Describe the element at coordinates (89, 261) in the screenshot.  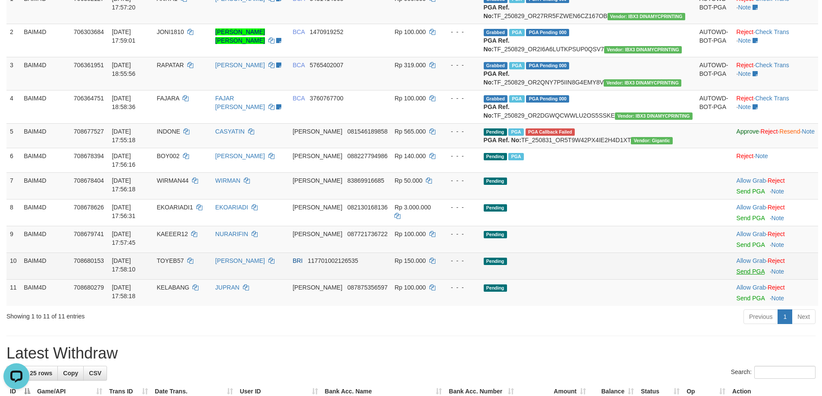
I see `span: 708680153` at that location.